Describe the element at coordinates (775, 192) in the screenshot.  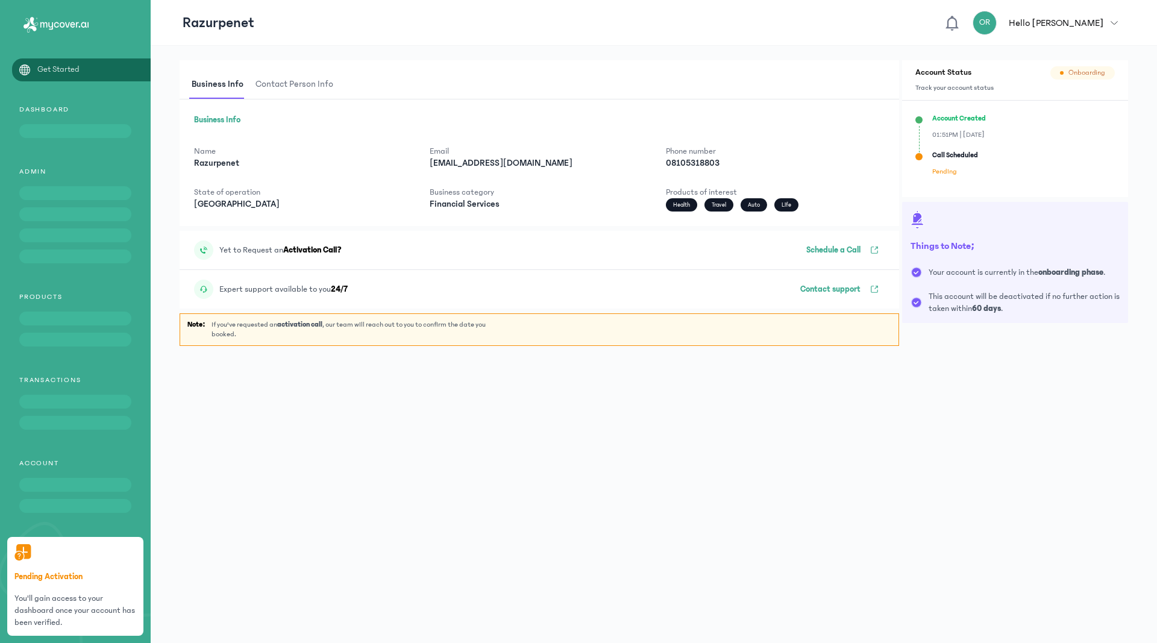
I see `p: Products of interest` at that location.